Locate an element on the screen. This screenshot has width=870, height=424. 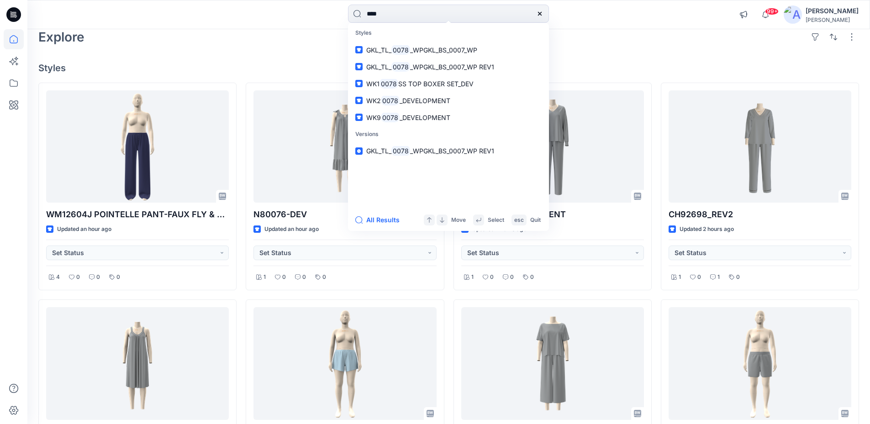
button: All Results is located at coordinates (381, 220).